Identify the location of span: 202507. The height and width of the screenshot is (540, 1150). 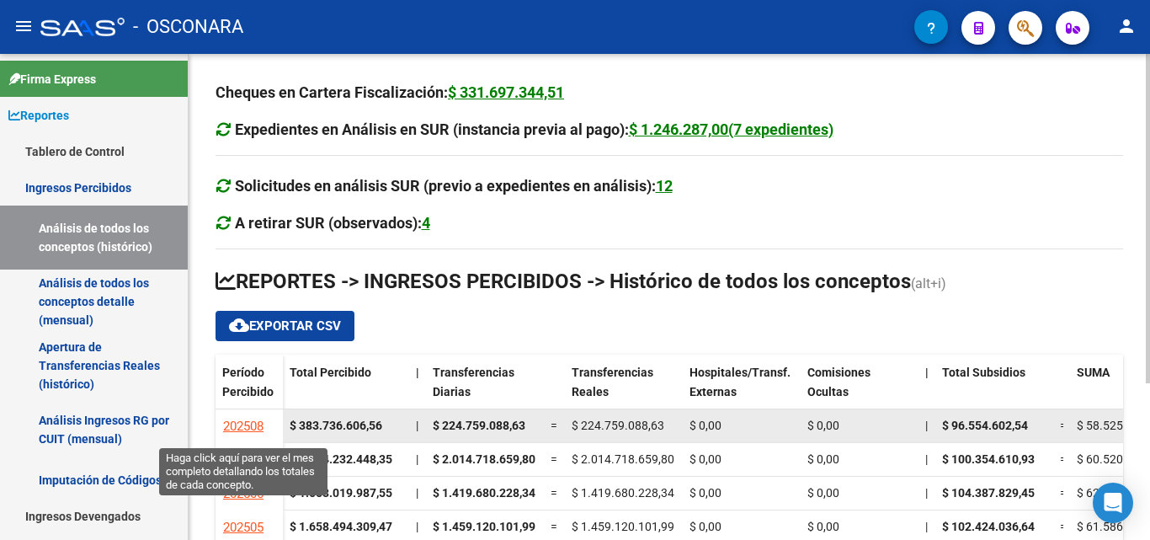
(243, 460).